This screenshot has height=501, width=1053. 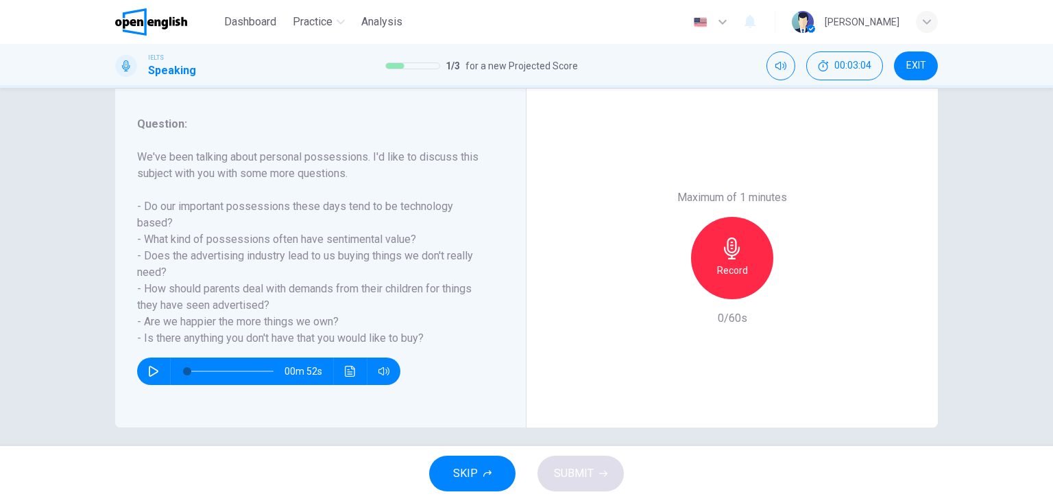 I want to click on div: Hide, so click(x=845, y=66).